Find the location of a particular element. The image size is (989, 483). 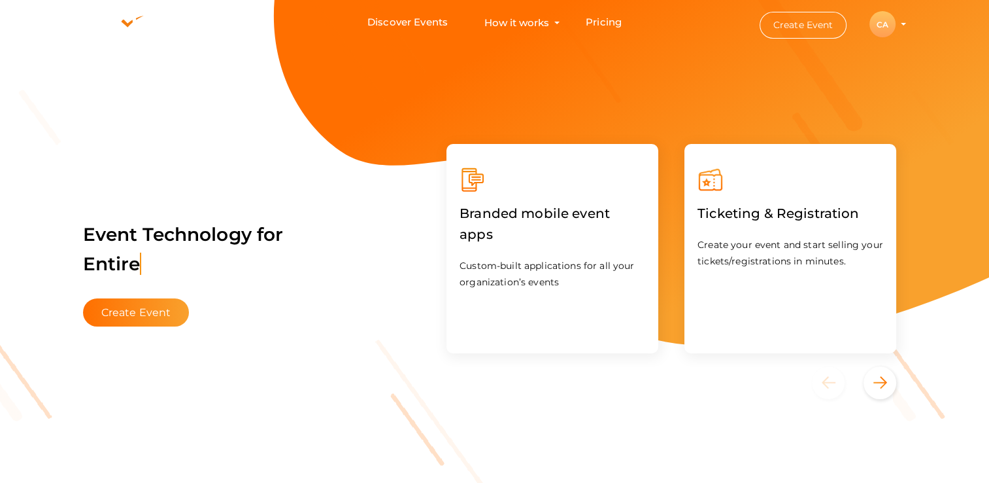

label: Ticketing & Registration is located at coordinates (778, 213).